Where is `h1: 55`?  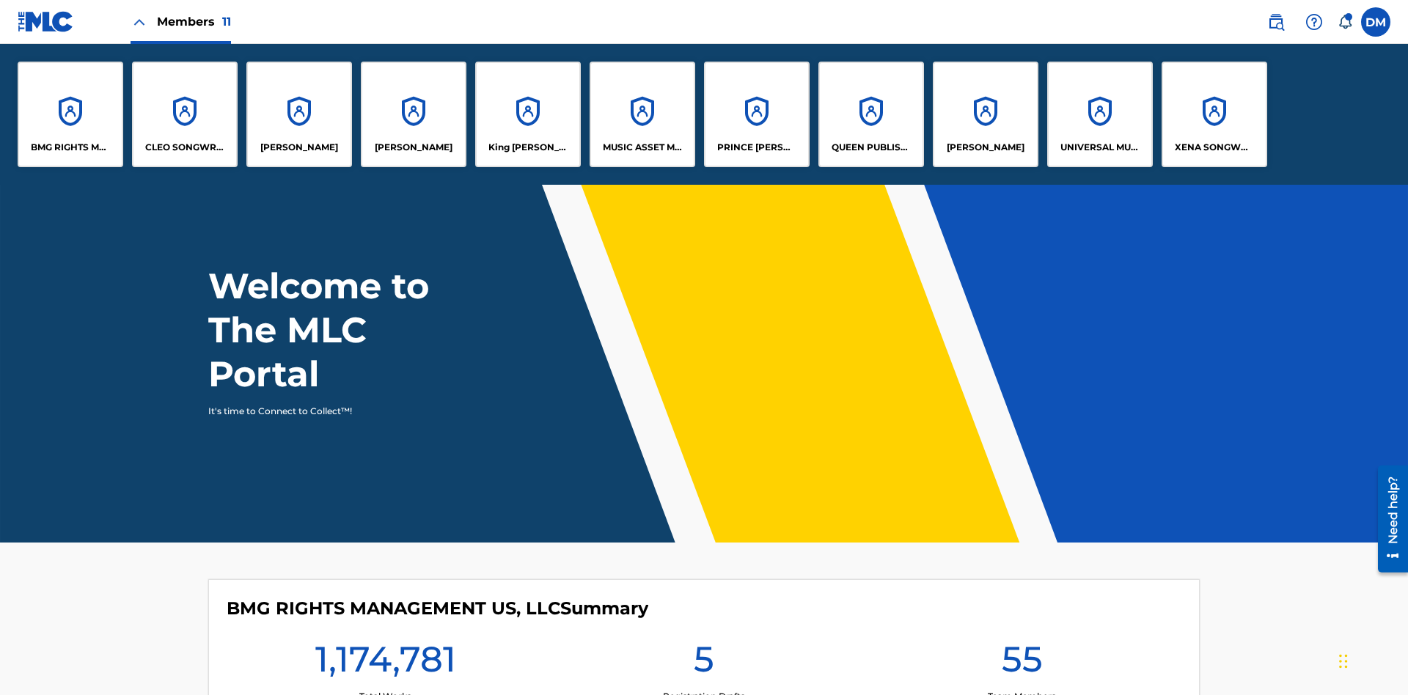
h1: 55 is located at coordinates (1022, 664).